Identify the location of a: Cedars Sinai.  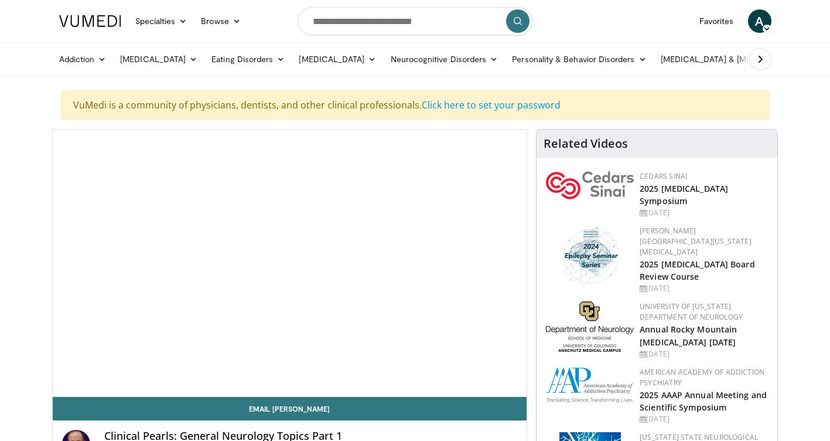
(663, 176).